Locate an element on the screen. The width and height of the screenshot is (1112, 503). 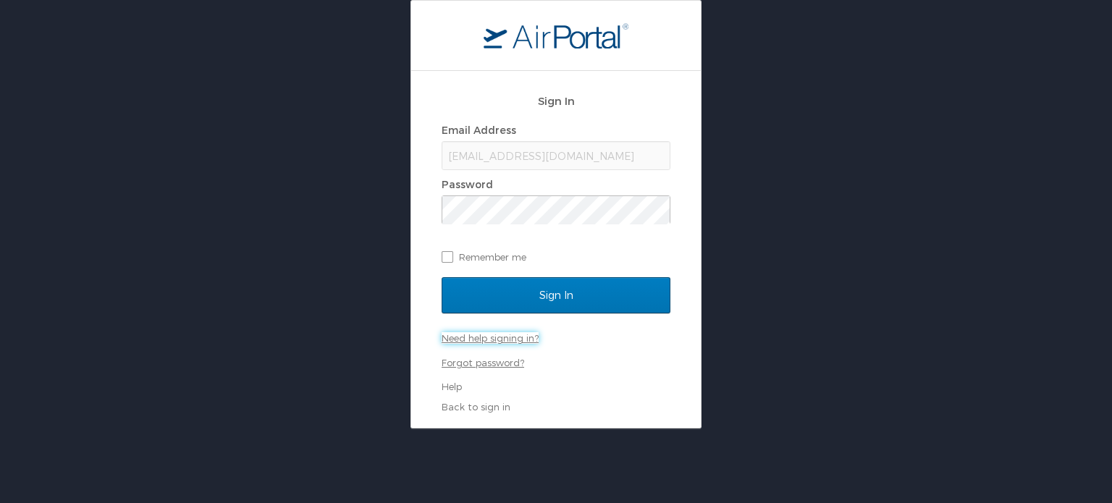
a: Forgot password? is located at coordinates (483, 363).